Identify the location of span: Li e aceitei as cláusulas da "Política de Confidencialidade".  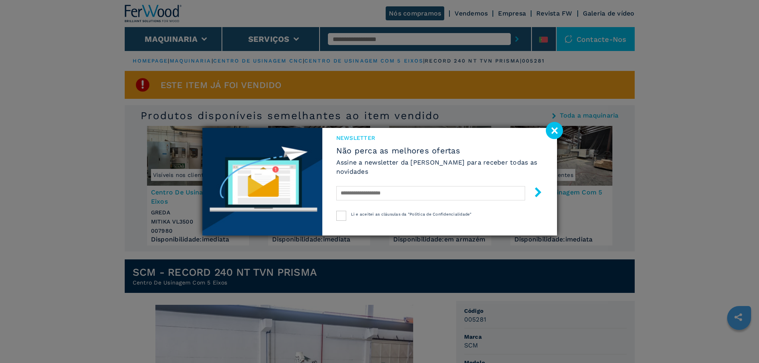
(411, 214).